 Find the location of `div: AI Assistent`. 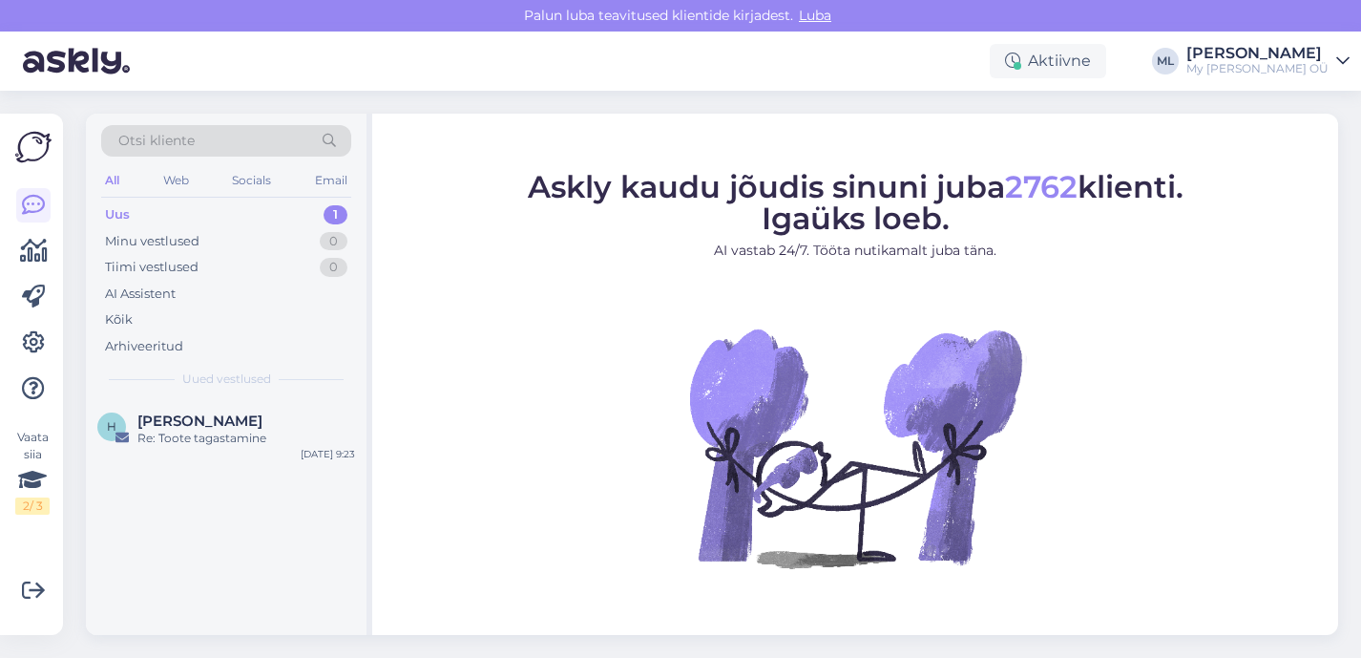

div: AI Assistent is located at coordinates (140, 294).